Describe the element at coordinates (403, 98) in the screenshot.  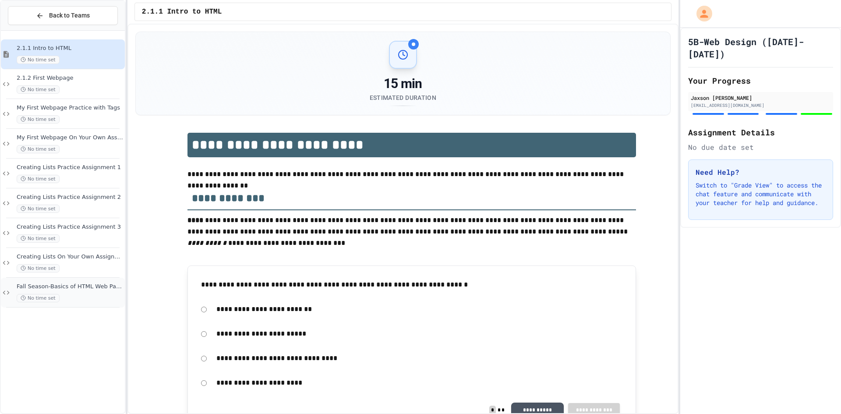
I see `div: Estimated Duration` at that location.